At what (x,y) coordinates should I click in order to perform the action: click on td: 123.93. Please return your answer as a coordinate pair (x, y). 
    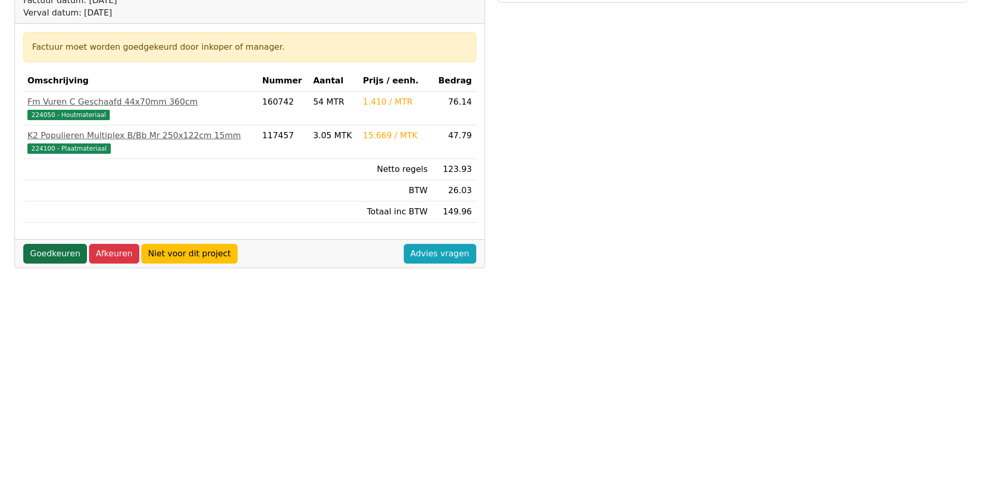
    Looking at the image, I should click on (454, 169).